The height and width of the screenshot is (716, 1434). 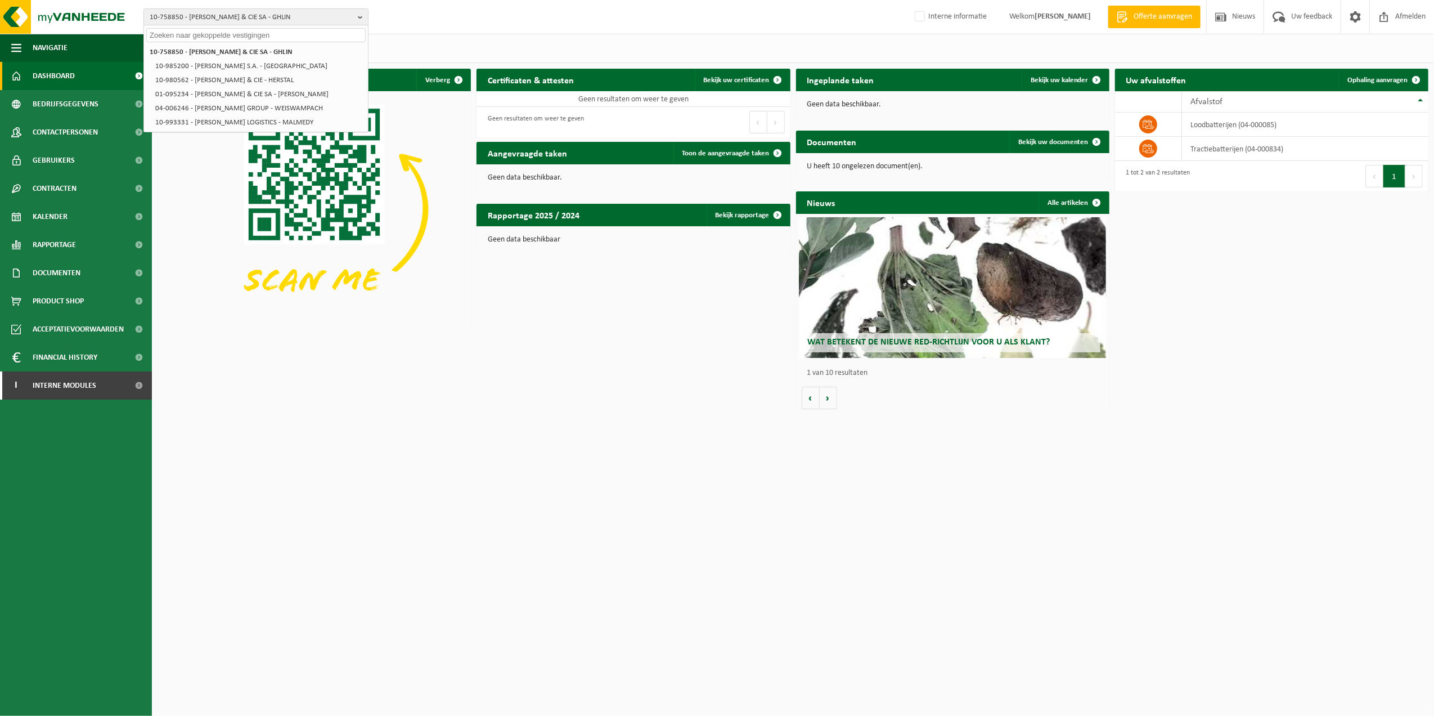 I want to click on a: Toon de aangevraagde taken, so click(x=732, y=153).